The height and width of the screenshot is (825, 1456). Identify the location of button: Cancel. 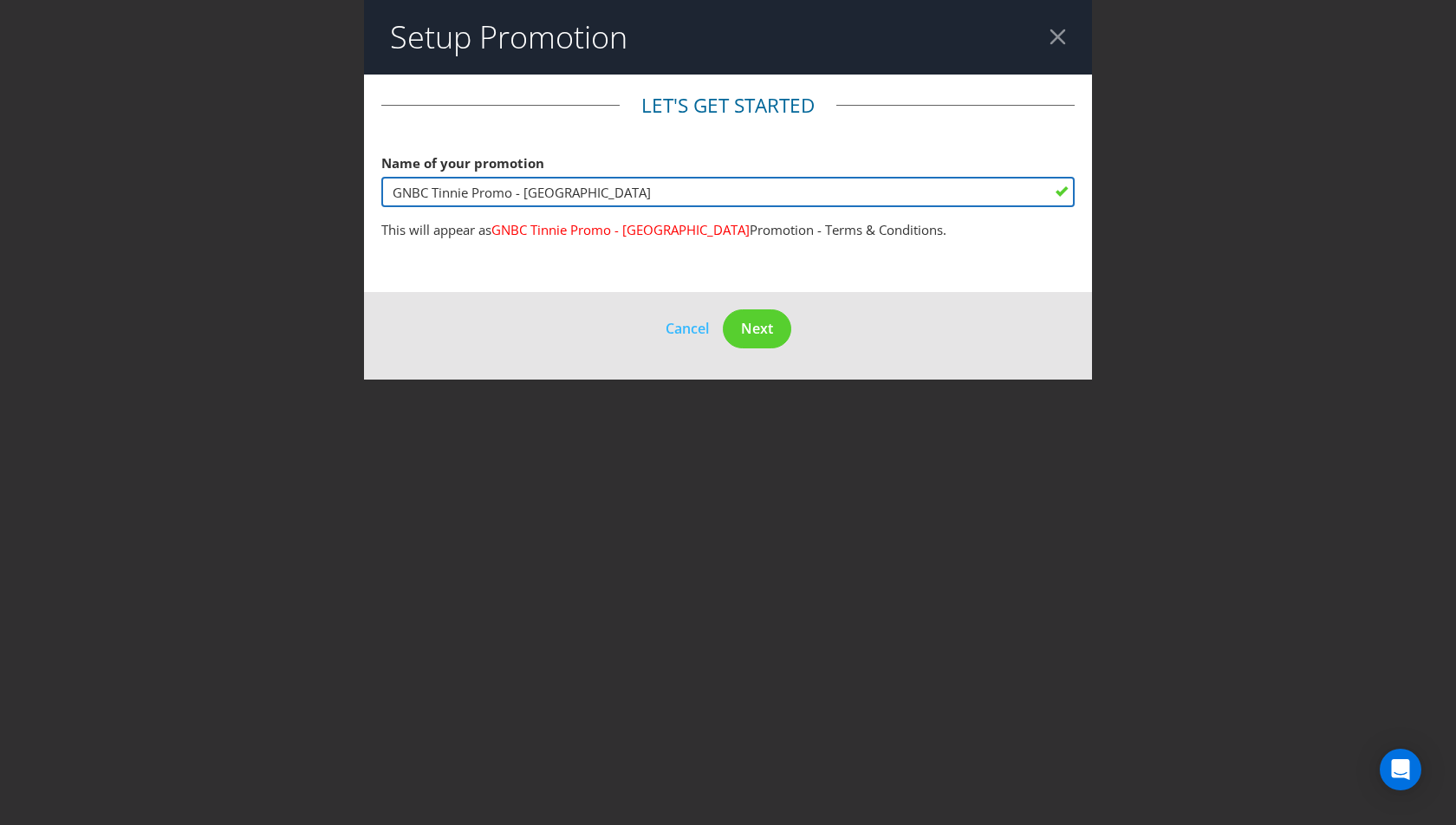
(687, 328).